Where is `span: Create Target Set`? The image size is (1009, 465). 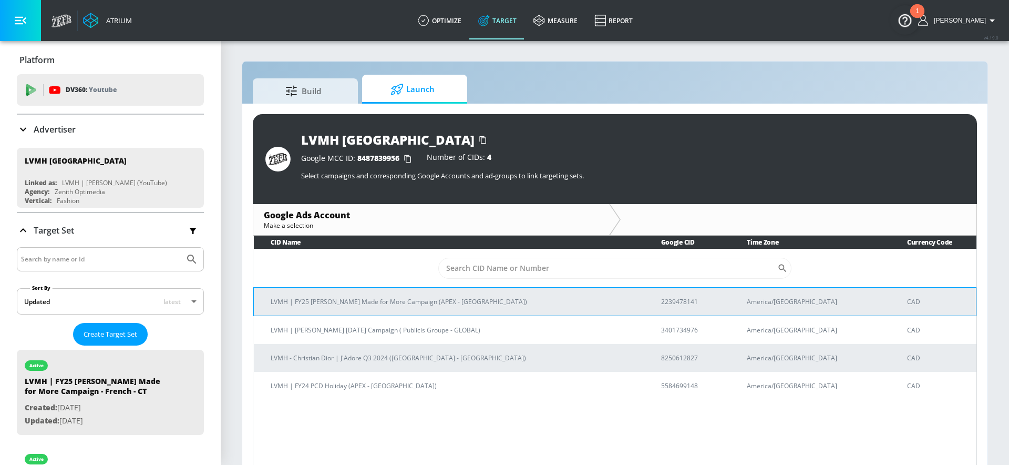 span: Create Target Set is located at coordinates (110, 334).